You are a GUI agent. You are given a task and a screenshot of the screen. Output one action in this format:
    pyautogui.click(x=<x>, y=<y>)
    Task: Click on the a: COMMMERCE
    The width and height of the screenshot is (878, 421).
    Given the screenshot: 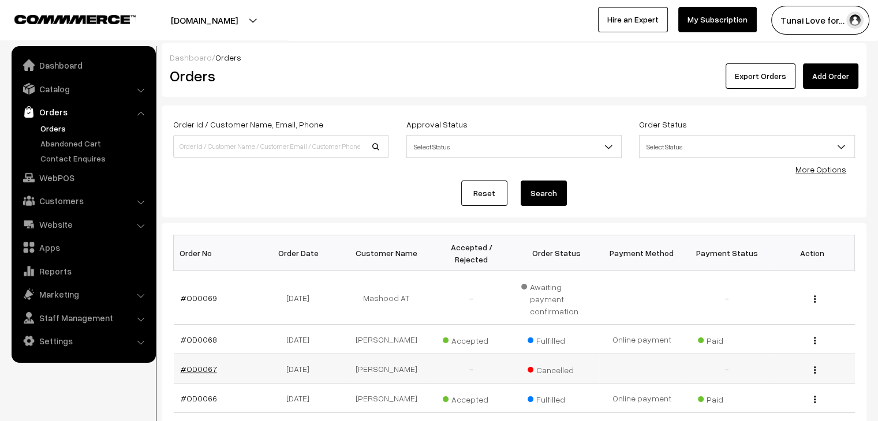 What is the action you would take?
    pyautogui.click(x=65, y=18)
    